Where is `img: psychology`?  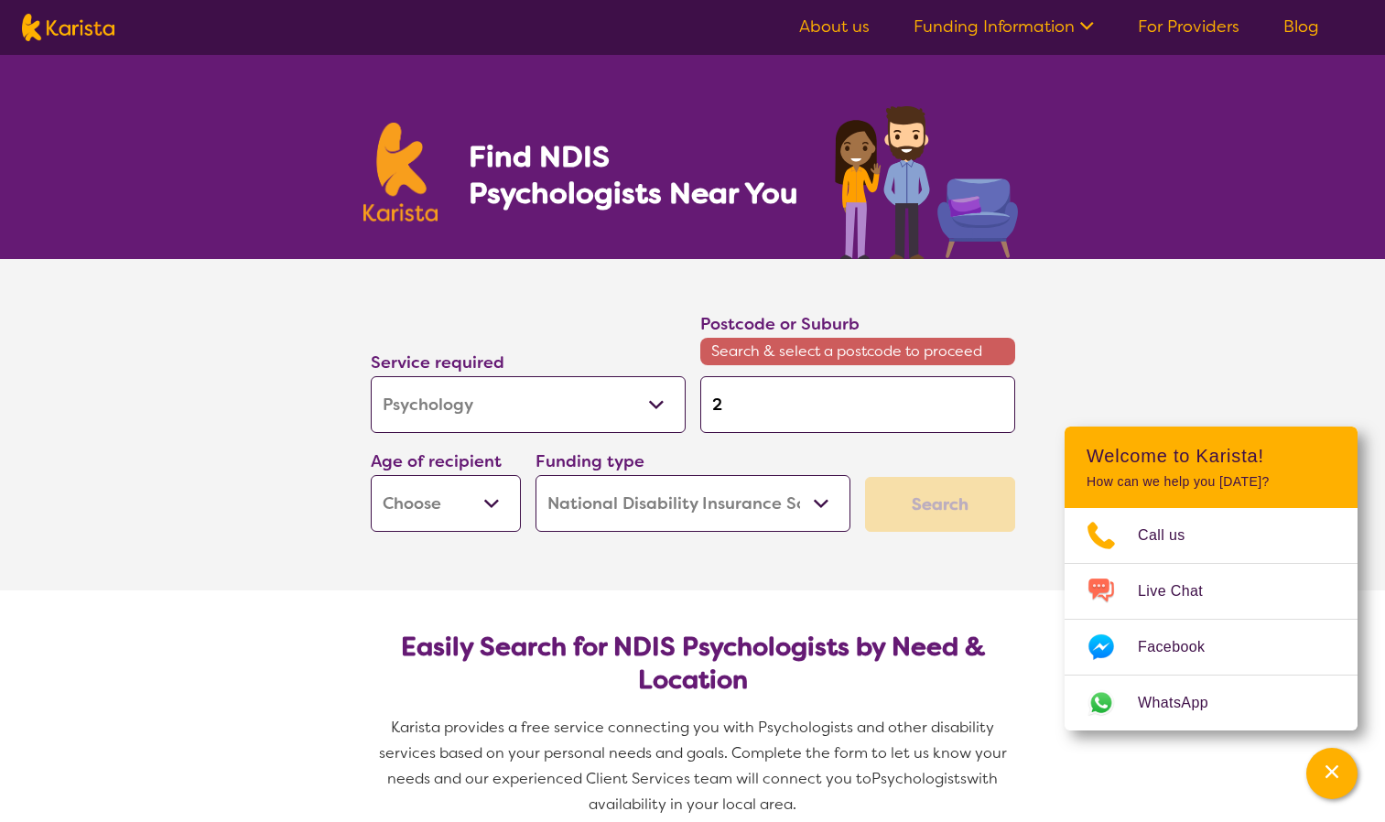 img: psychology is located at coordinates (925, 178).